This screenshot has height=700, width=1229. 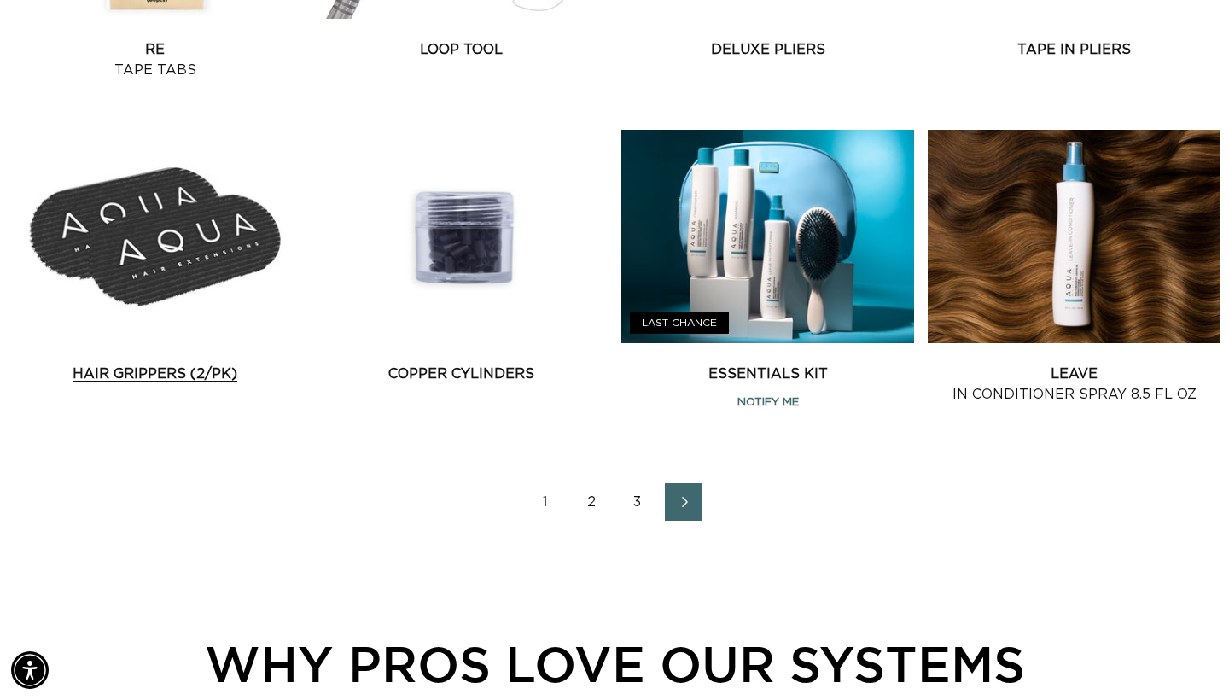 What do you see at coordinates (545, 502) in the screenshot?
I see `a: Page 1` at bounding box center [545, 502].